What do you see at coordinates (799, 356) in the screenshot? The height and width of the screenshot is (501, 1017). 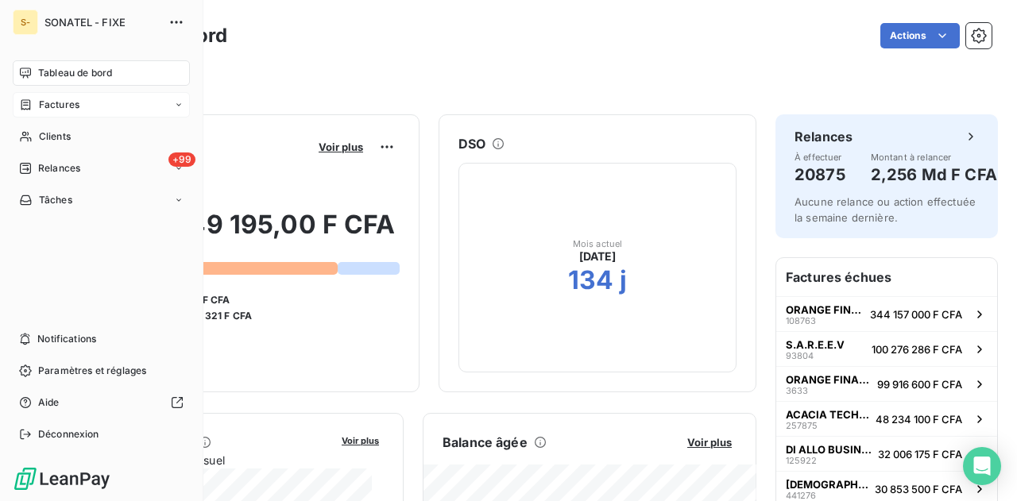 I see `span: 93804` at bounding box center [799, 356].